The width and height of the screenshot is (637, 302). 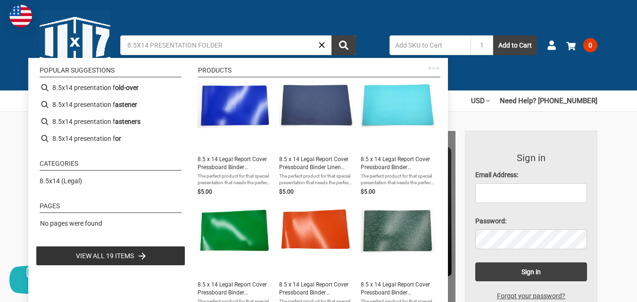 What do you see at coordinates (398, 231) in the screenshot?
I see `img: 8.5 x 14 Legal Report Cover Pressboard Binder PressBoard Panels includes Fold-over Metal Fastener...` at bounding box center [398, 231].